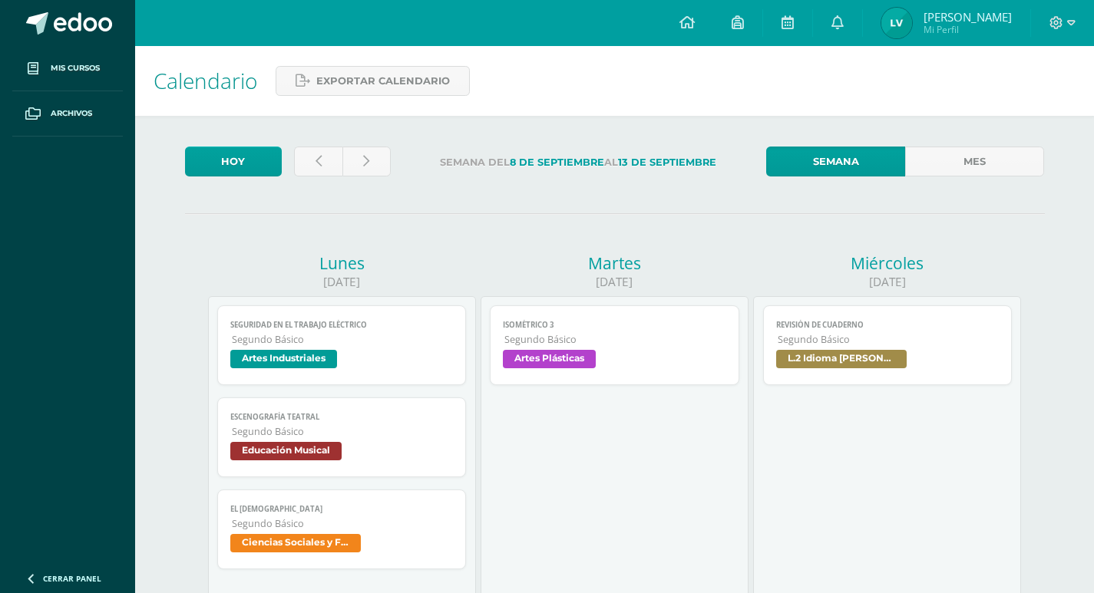 The height and width of the screenshot is (593, 1094). What do you see at coordinates (897, 23) in the screenshot?
I see `img: 73bf86f290e9f177a04a2a928628ab5f.png` at bounding box center [897, 23].